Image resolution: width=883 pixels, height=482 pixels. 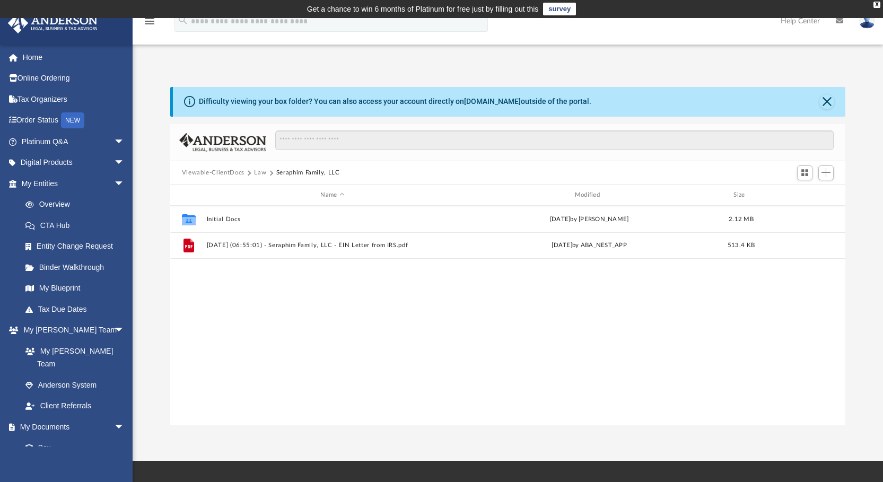 What do you see at coordinates (741, 219) in the screenshot?
I see `span: 2.12 MB` at bounding box center [741, 219].